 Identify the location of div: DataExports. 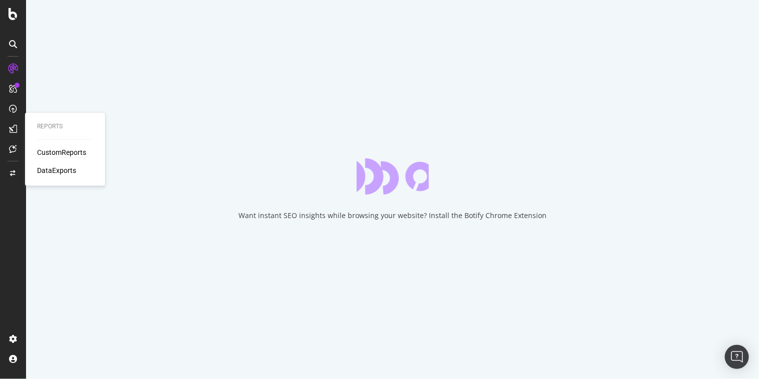
(57, 171).